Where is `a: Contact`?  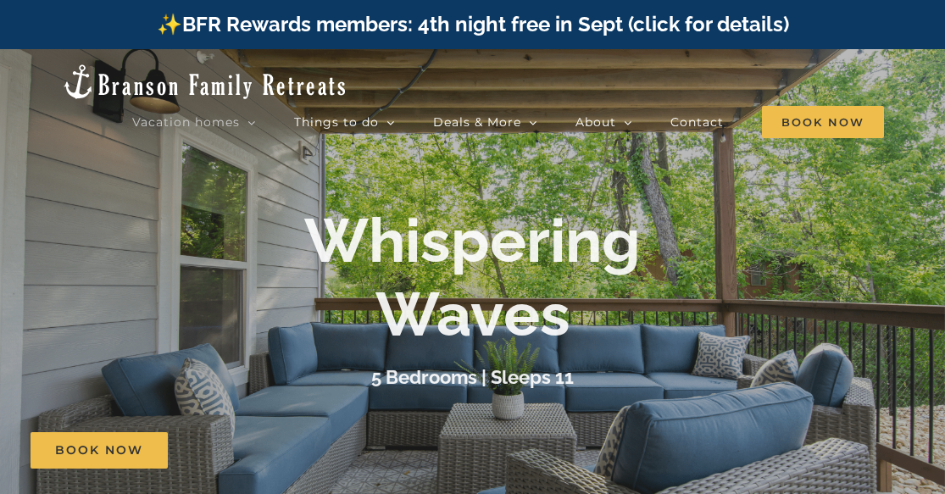
a: Contact is located at coordinates (697, 122).